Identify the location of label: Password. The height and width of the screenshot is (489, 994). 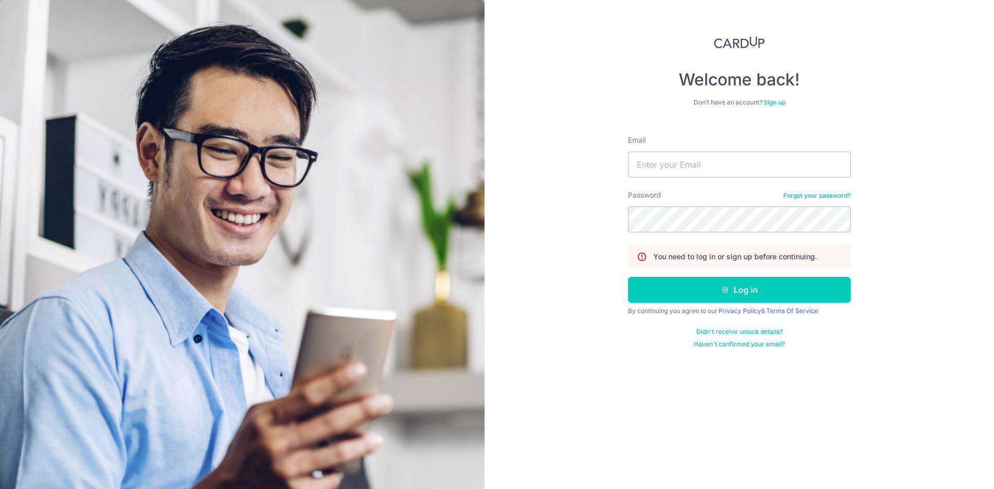
(644, 195).